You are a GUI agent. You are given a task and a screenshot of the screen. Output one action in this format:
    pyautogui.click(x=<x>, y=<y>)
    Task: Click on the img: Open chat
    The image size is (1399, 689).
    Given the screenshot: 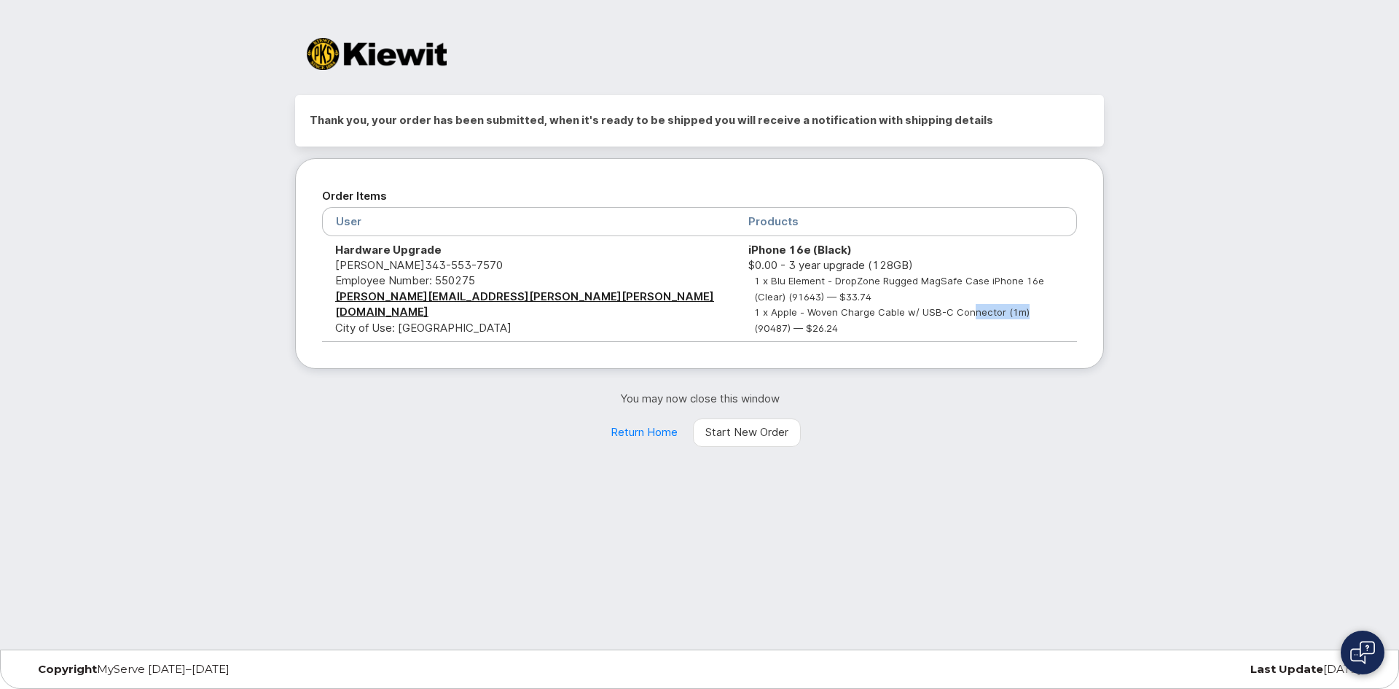 What is the action you would take?
    pyautogui.click(x=1363, y=652)
    